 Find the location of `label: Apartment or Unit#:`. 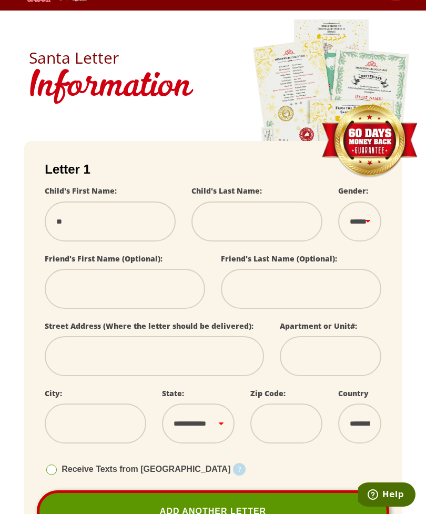

label: Apartment or Unit#: is located at coordinates (318, 326).